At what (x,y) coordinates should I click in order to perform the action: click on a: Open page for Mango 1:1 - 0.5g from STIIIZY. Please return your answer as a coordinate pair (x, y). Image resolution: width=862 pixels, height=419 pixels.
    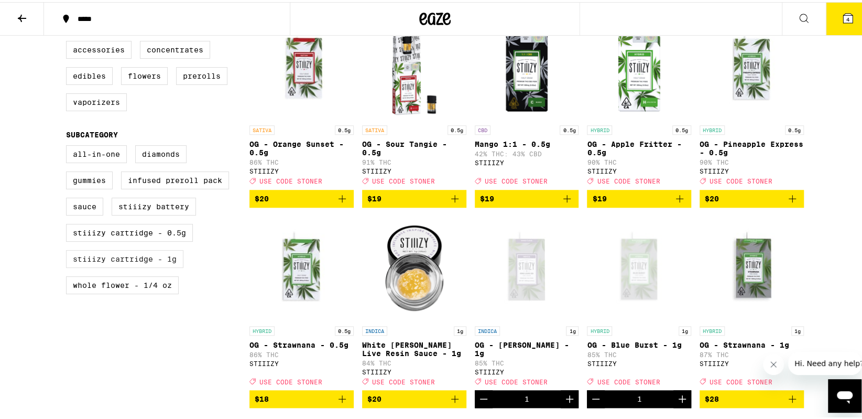
    Looking at the image, I should click on (527, 100).